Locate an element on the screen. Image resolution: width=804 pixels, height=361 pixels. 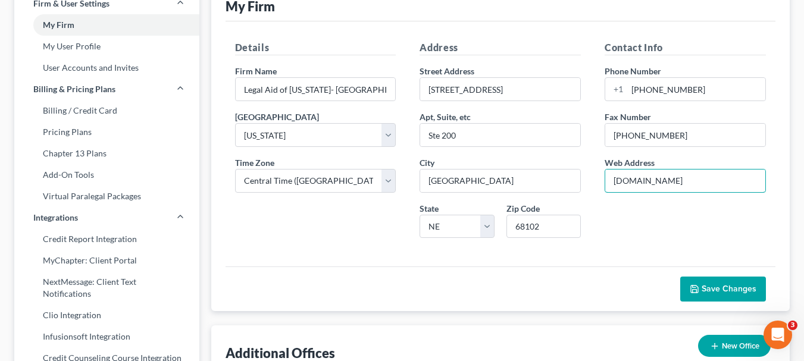
a: My User Profile is located at coordinates (107, 46).